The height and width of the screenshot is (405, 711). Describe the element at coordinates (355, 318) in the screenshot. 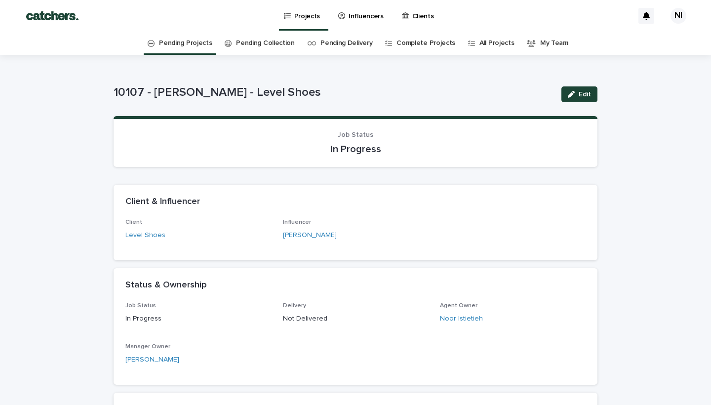

I see `p: Not Delivered` at that location.